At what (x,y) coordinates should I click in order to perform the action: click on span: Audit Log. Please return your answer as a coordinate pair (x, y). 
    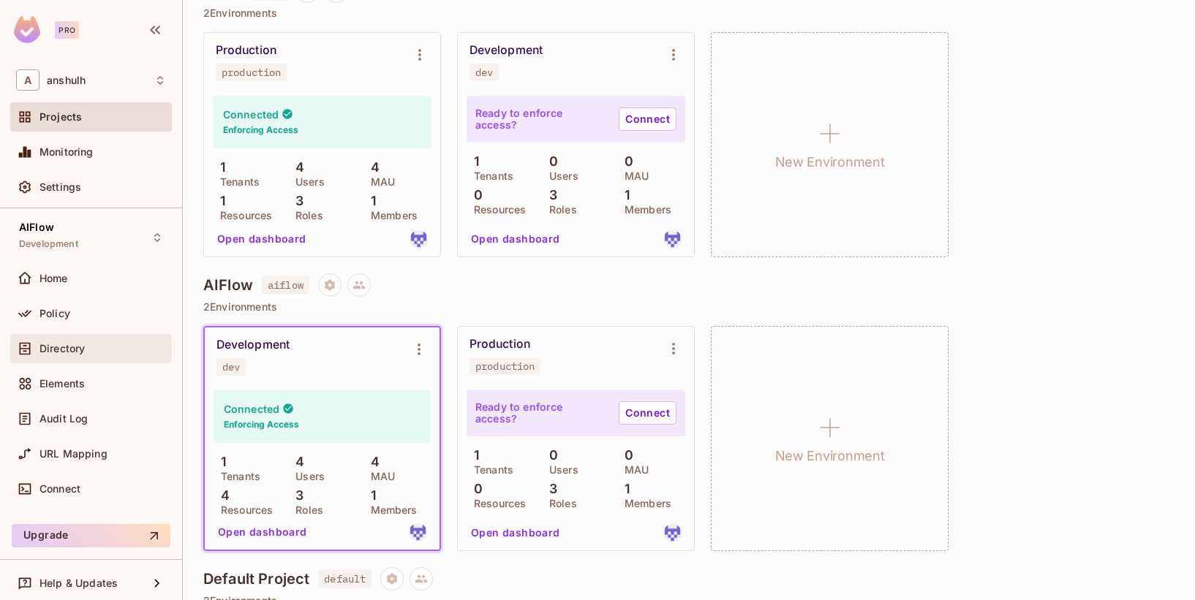
    Looking at the image, I should click on (64, 419).